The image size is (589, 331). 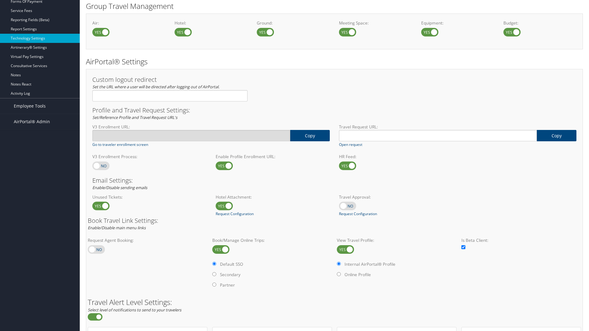 What do you see at coordinates (334, 6) in the screenshot?
I see `h2: Group Travel Management` at bounding box center [334, 6].